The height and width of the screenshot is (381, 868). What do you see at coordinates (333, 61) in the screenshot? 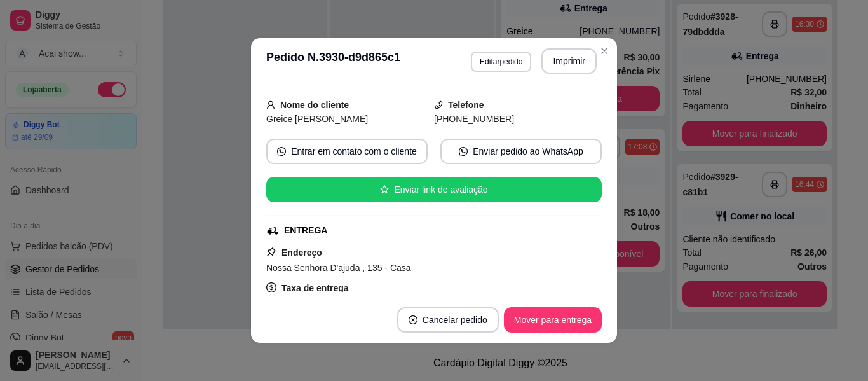
I see `h3: Pedido N. 3930-d9d865c1` at bounding box center [333, 61].